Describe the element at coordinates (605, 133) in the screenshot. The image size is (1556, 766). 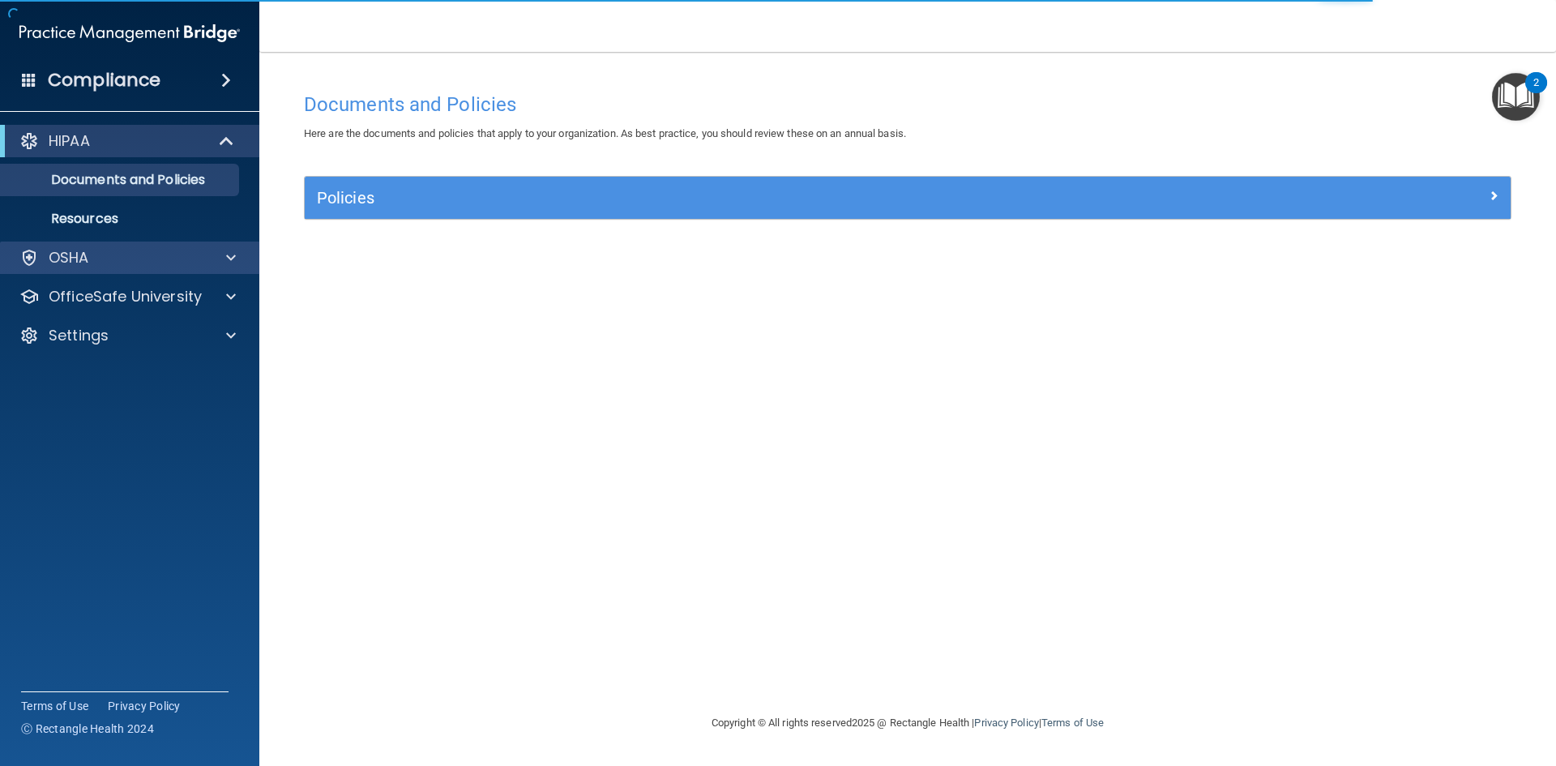
I see `span: Here are the documents and policies that apply to your organization. As best practice, you should...` at that location.